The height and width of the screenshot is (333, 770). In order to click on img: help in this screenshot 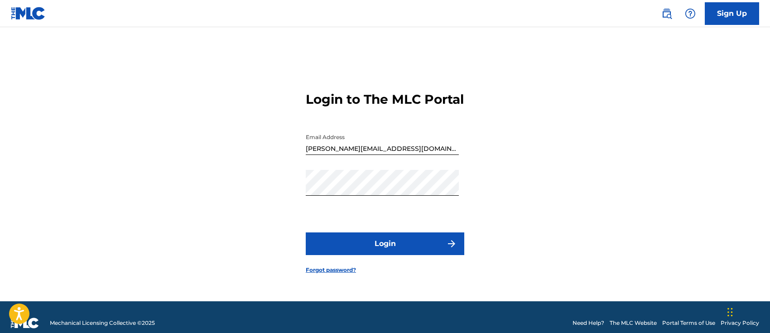, I will do `click(690, 14)`.